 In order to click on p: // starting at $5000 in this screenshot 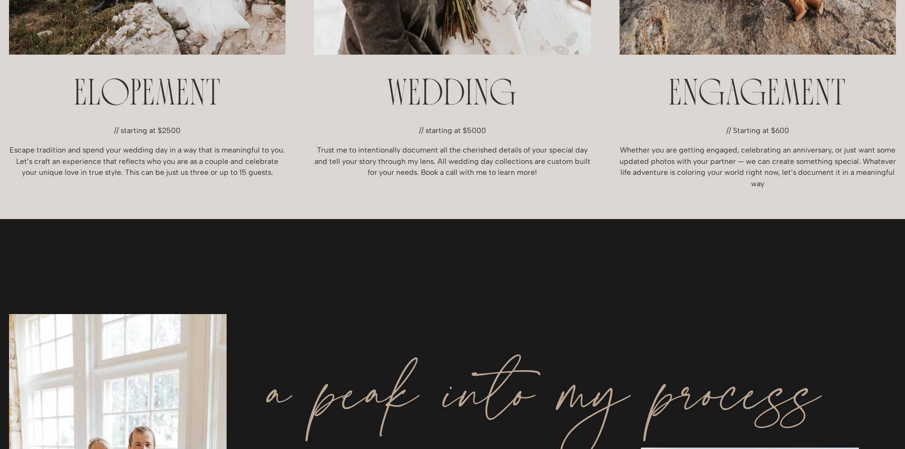, I will do `click(452, 131)`.